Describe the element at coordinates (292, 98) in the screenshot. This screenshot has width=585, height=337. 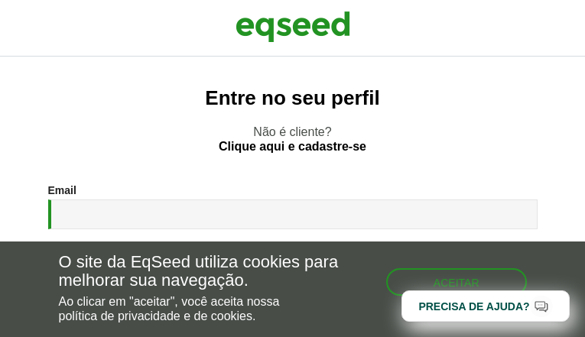
I see `h2: Entre no seu perfil` at that location.